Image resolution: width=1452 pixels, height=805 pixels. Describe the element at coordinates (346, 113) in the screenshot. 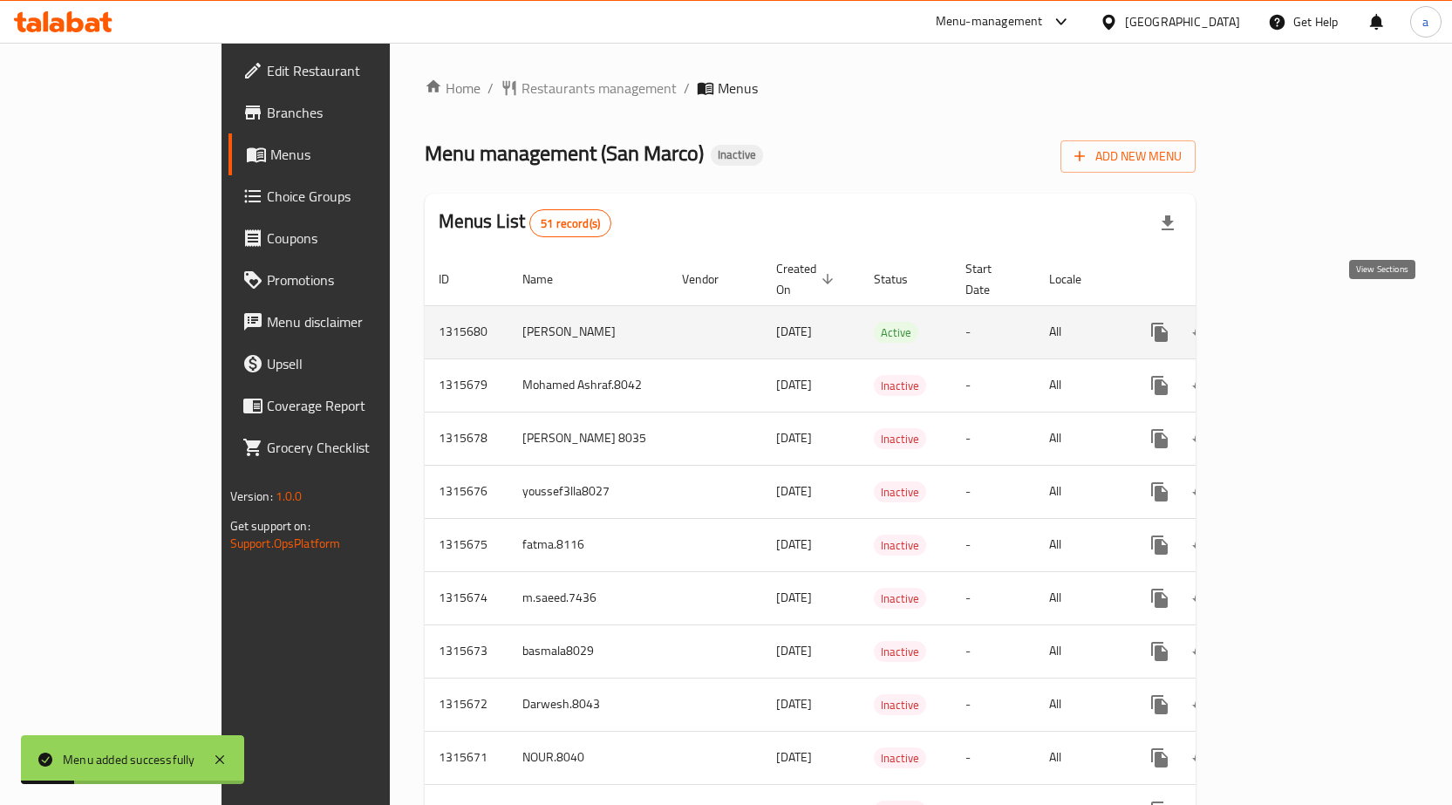

I see `a: Branches` at that location.